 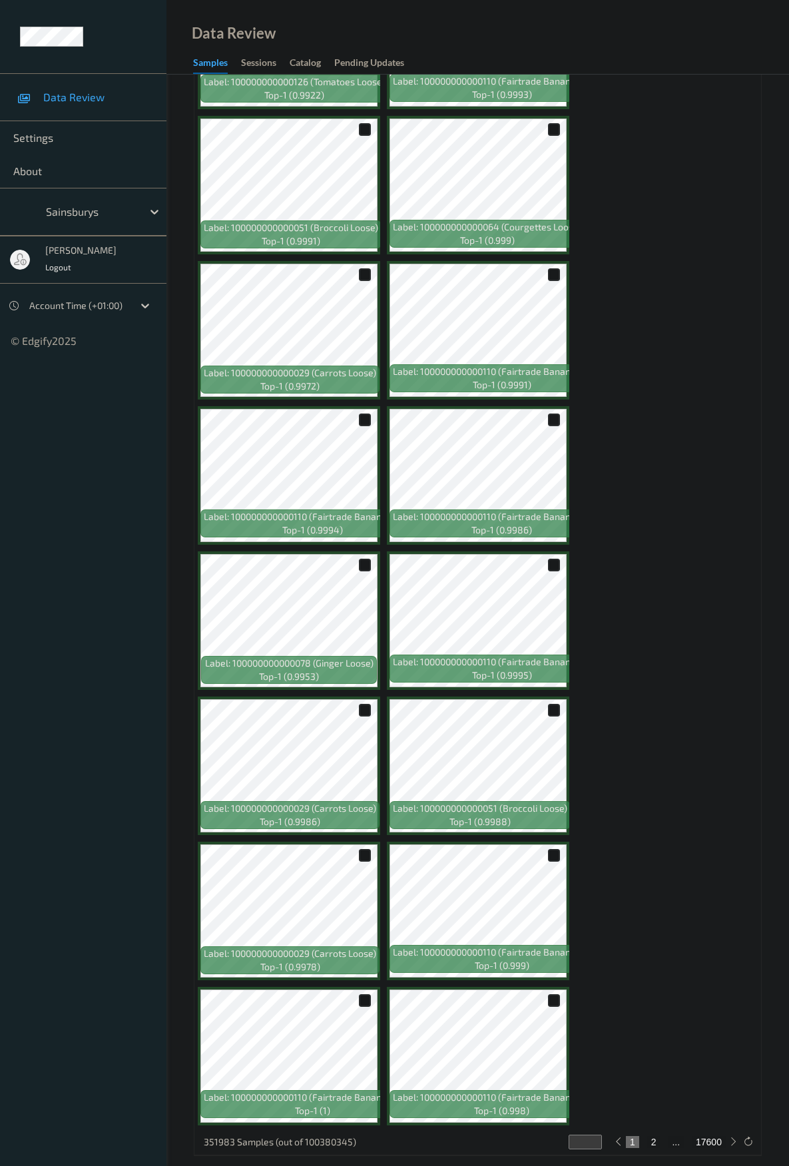 I want to click on a: Sessions, so click(x=265, y=63).